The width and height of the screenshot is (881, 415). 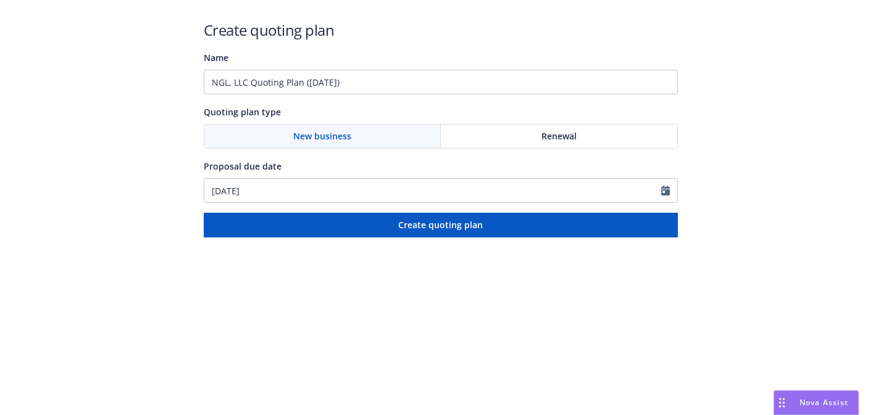 I want to click on div: Drag to move, so click(x=781, y=403).